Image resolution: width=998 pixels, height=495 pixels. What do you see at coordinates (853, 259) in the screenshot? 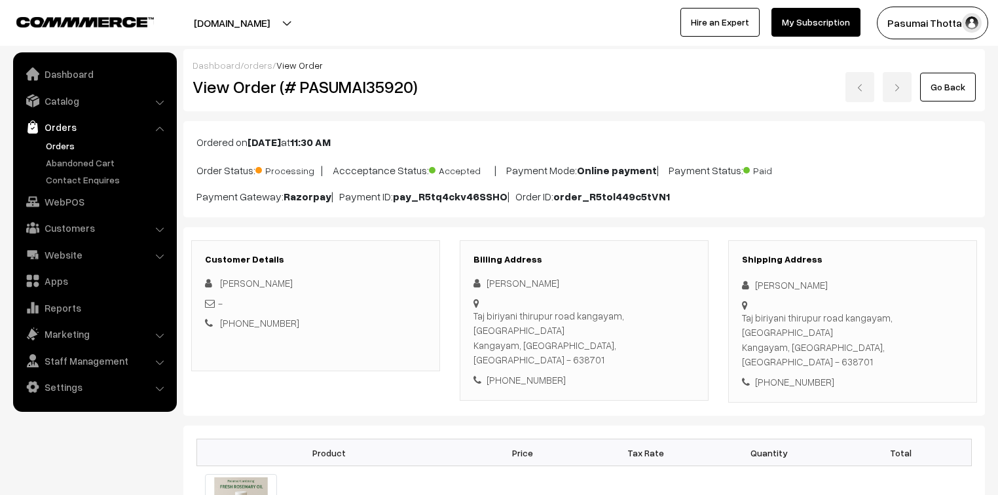
I see `h3: Shipping Address` at bounding box center [853, 259].